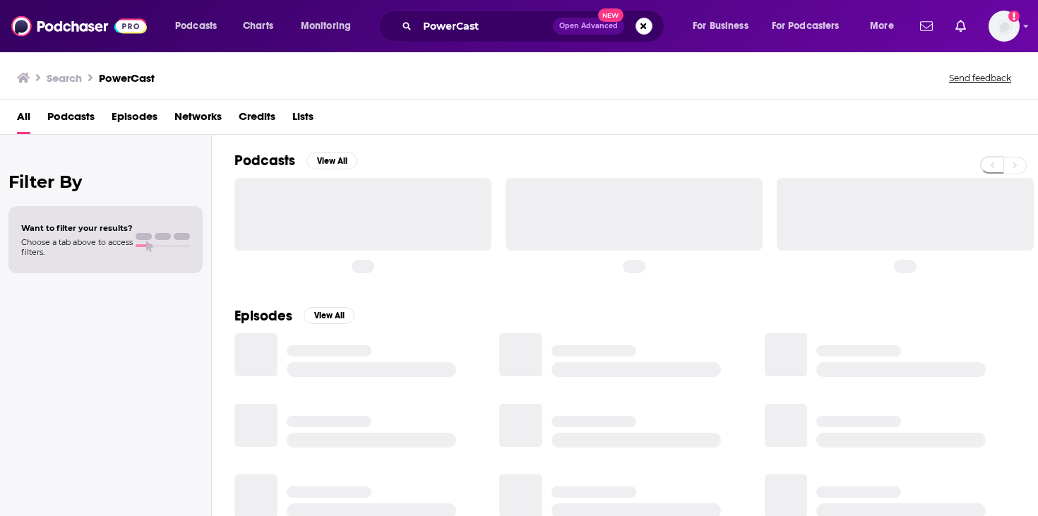 The image size is (1038, 516). I want to click on a: Podcasts, so click(71, 119).